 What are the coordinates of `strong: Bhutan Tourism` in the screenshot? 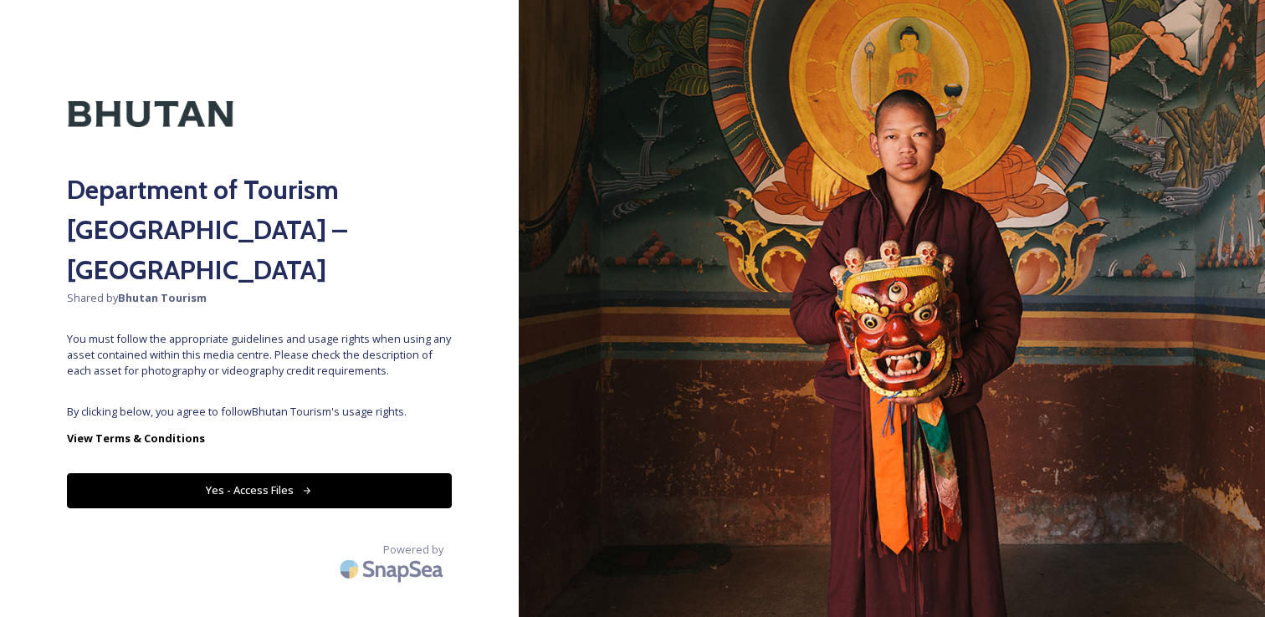 It's located at (162, 298).